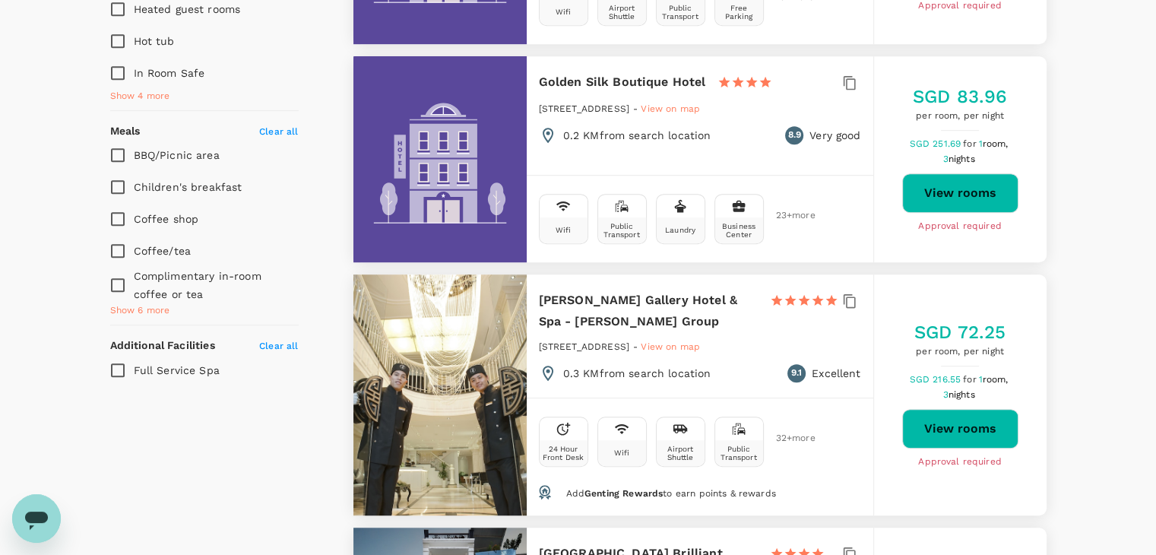 Image resolution: width=1156 pixels, height=555 pixels. I want to click on span: Add to earn points & rewards, so click(671, 493).